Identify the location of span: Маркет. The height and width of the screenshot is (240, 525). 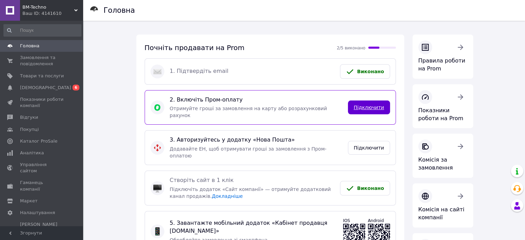
(29, 201).